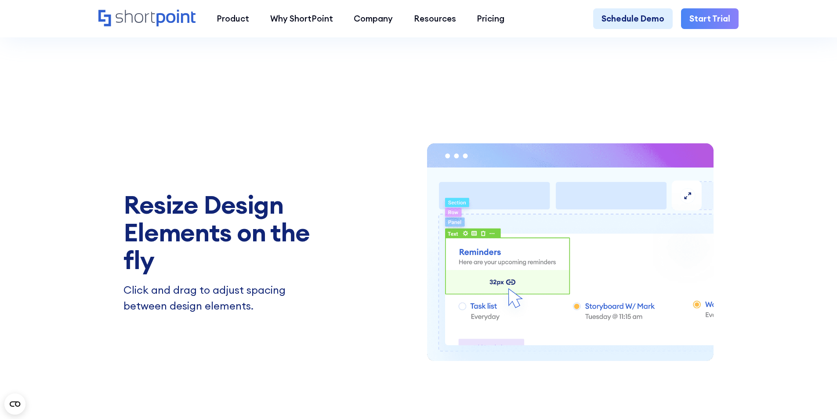 The height and width of the screenshot is (419, 837). What do you see at coordinates (301, 19) in the screenshot?
I see `a: Why ShortPoint` at bounding box center [301, 19].